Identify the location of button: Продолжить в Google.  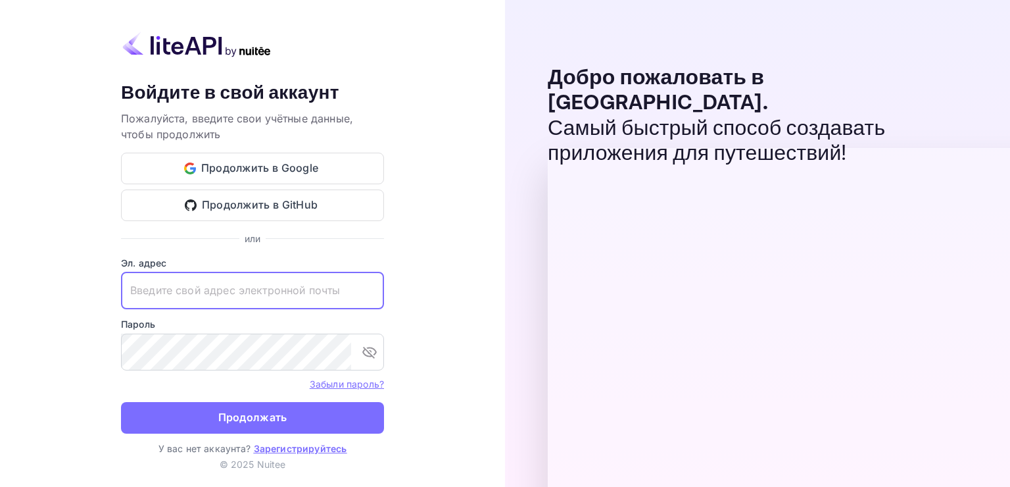
(253, 168).